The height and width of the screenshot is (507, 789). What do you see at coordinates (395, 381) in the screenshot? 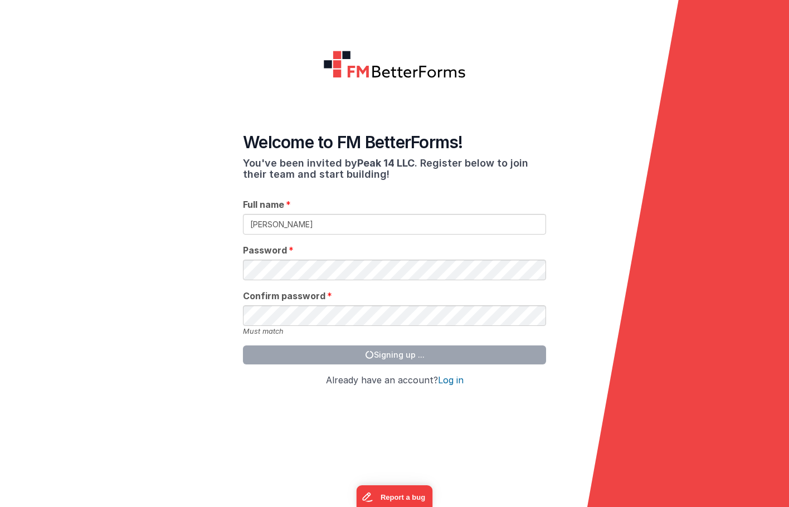
I see `h4: Already have an account?` at bounding box center [395, 381].